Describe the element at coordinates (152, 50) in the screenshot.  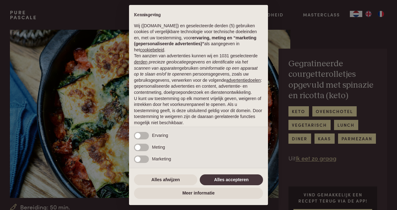
I see `a: cookiebeleid` at that location.